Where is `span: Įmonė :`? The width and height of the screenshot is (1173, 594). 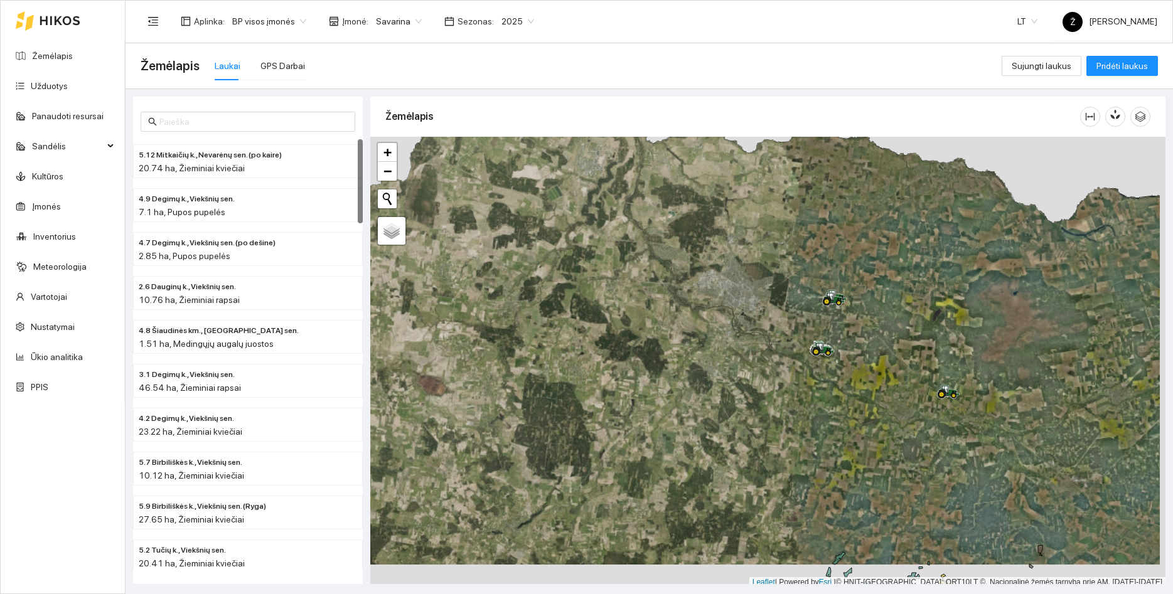 span: Įmonė : is located at coordinates (355, 21).